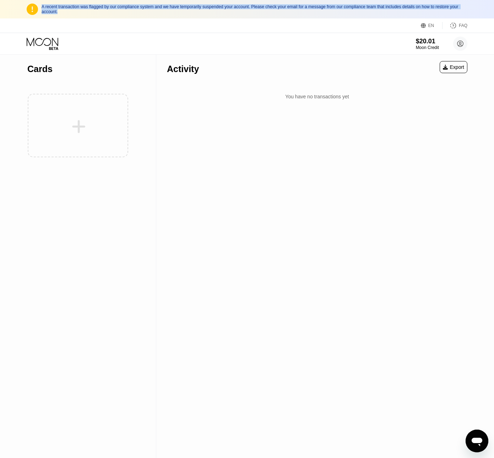  What do you see at coordinates (254, 9) in the screenshot?
I see `div: A recent transaction was flagged by our compliance system and we have temporarily suspended your ...` at bounding box center [254, 9].